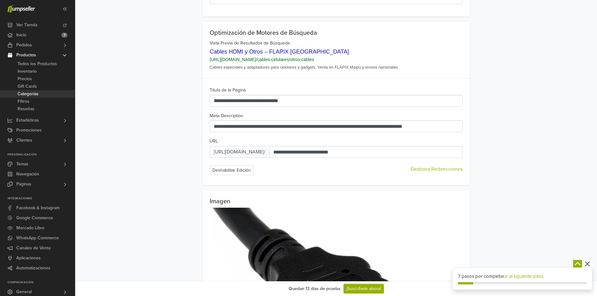 This screenshot has width=597, height=296. What do you see at coordinates (21, 35) in the screenshot?
I see `span: Inicio` at bounding box center [21, 35].